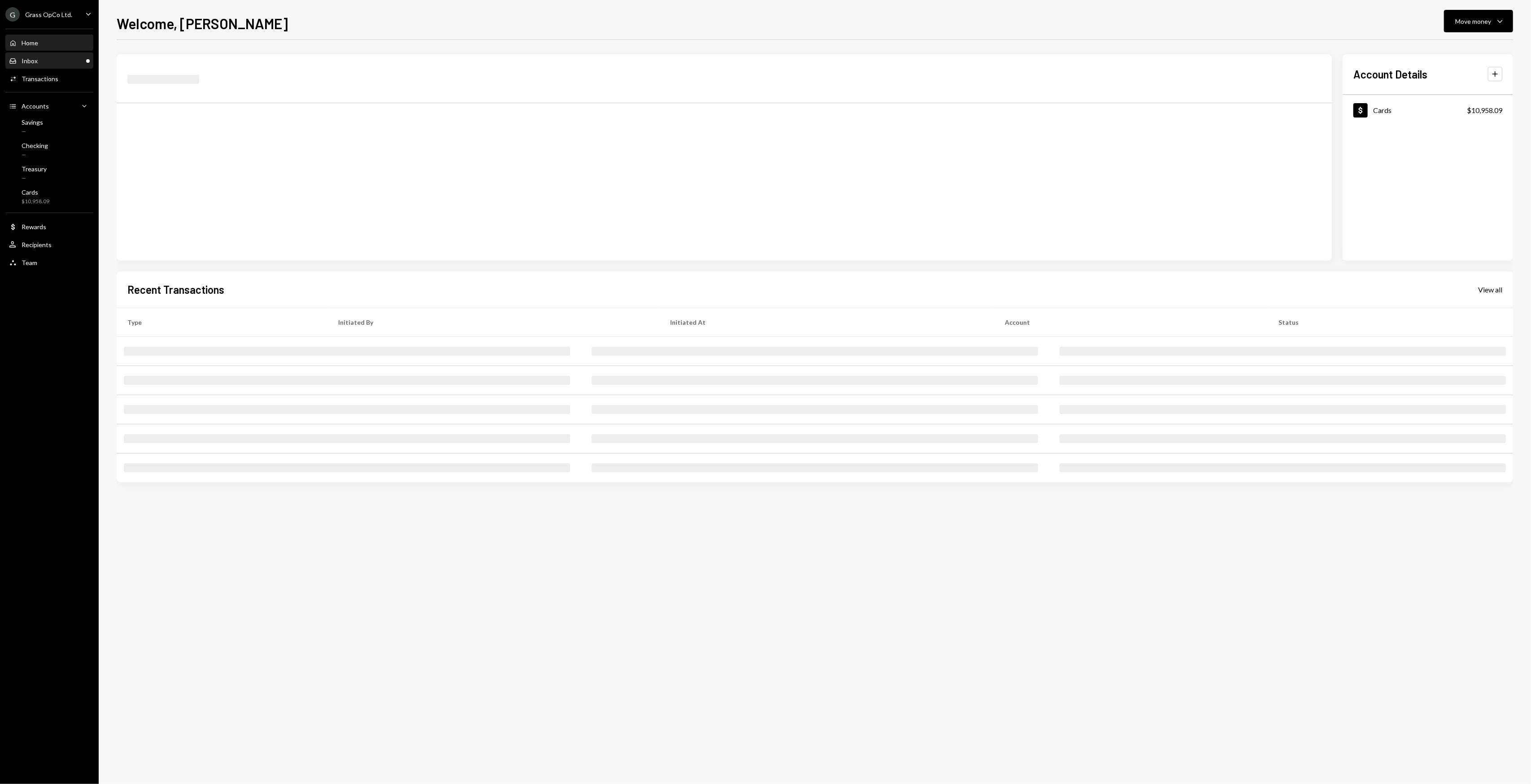 The image size is (1531, 784). Describe the element at coordinates (49, 106) in the screenshot. I see `a: Accounts` at that location.